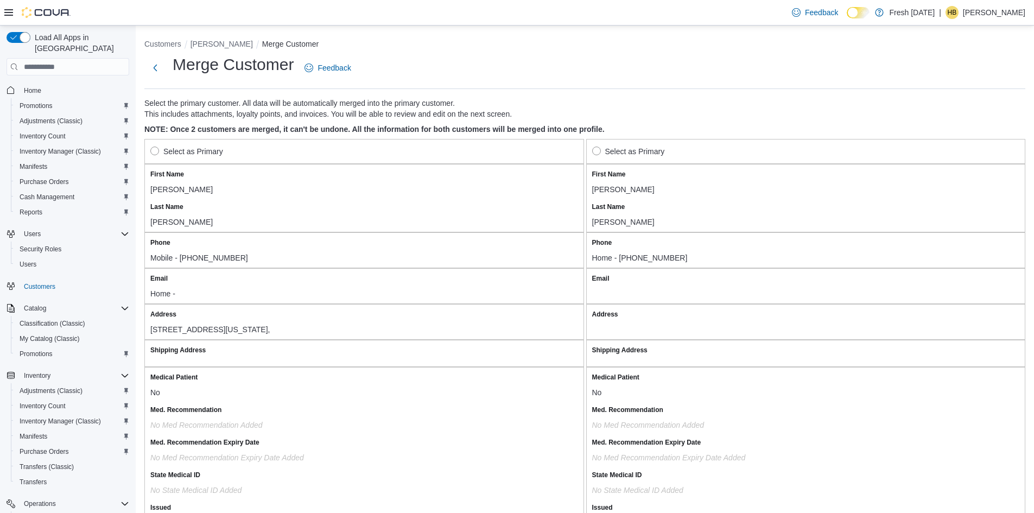  Describe the element at coordinates (33, 482) in the screenshot. I see `span: Transfers` at that location.